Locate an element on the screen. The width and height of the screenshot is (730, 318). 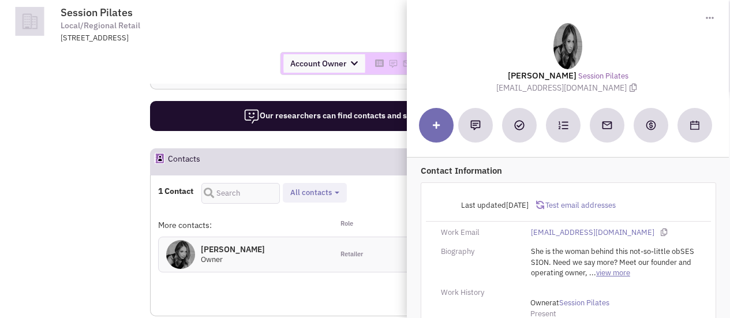
span: Retailer is located at coordinates (352, 255).